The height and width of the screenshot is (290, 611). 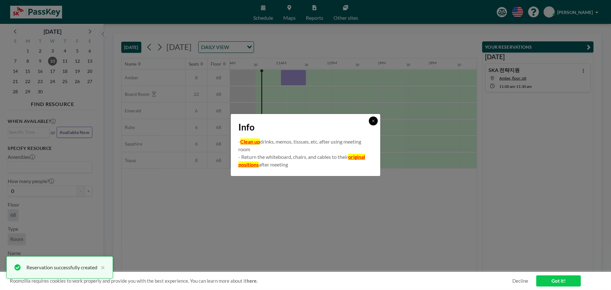 I want to click on button: close, so click(x=101, y=267).